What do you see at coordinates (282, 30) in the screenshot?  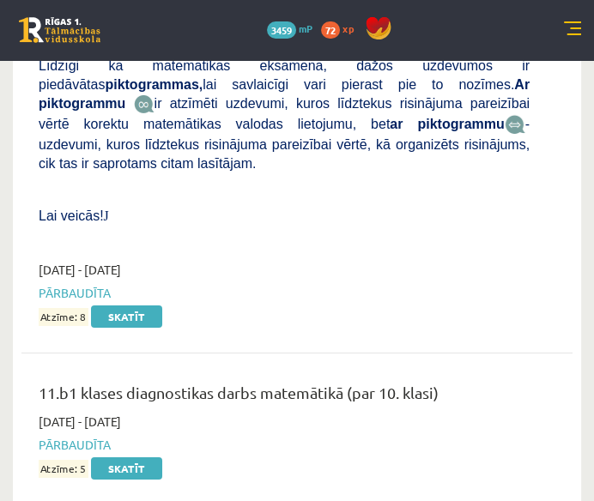 I see `span: 3459` at bounding box center [282, 30].